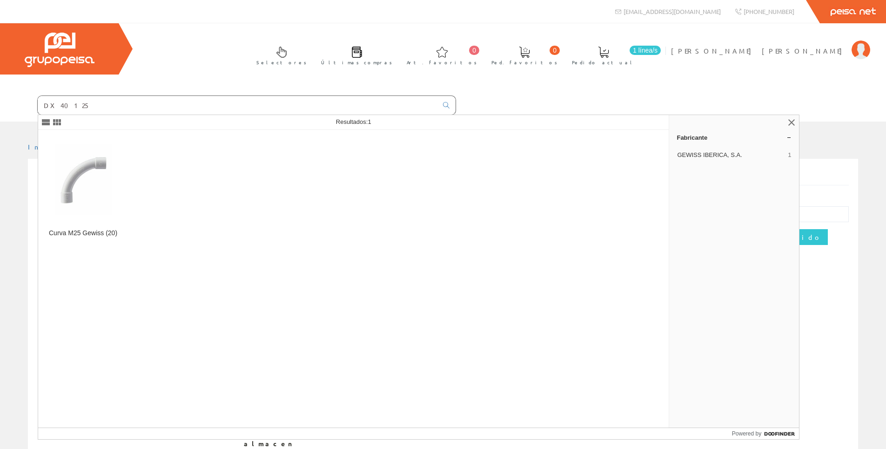  What do you see at coordinates (237, 105) in the screenshot?
I see `input: Buscar ...` at bounding box center [237, 105].